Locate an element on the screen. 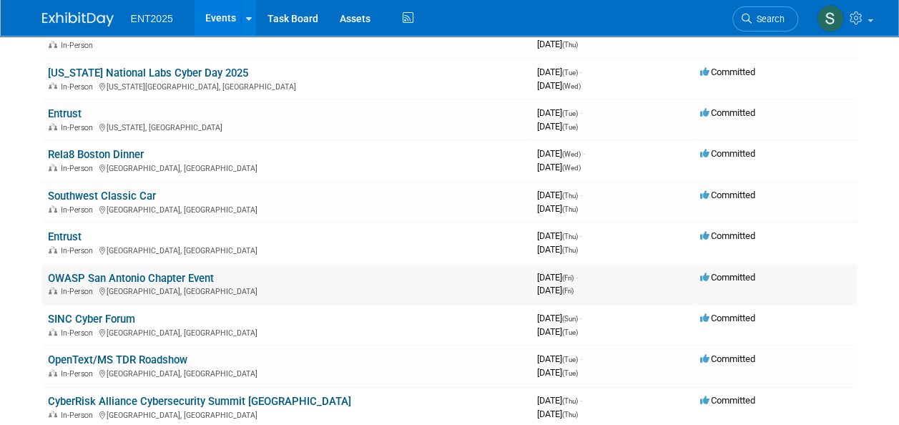 Image resolution: width=899 pixels, height=425 pixels. span: Search is located at coordinates (768, 19).